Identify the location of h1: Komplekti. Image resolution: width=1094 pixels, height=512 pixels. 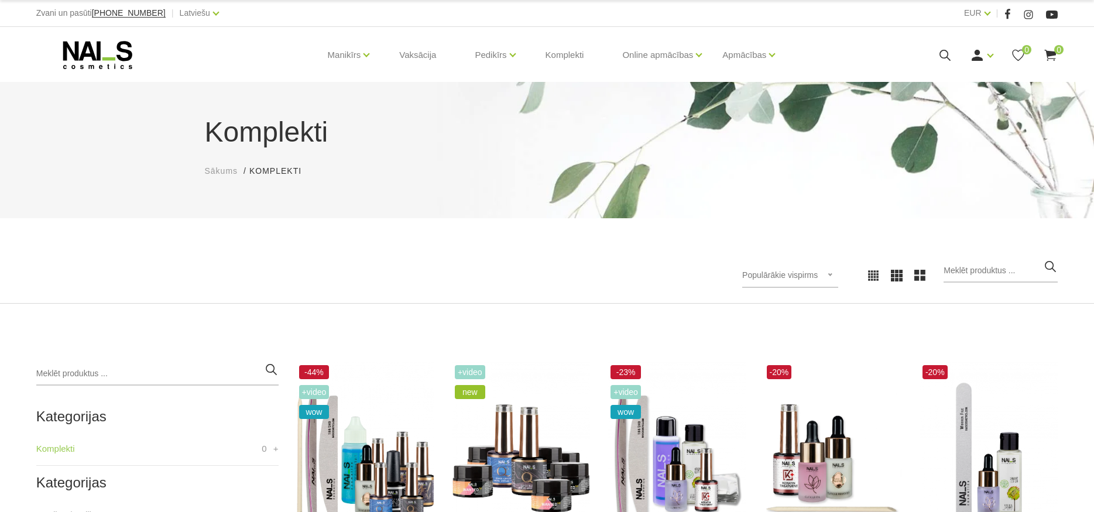
(547, 132).